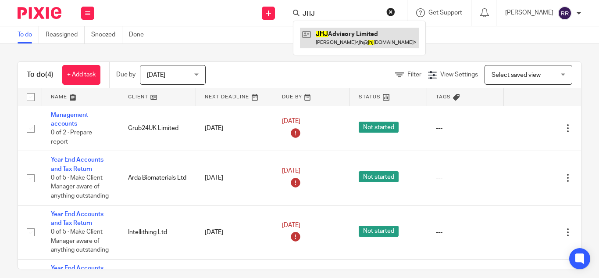 The height and width of the screenshot is (278, 599). I want to click on td: Arda Biomaterials Ltd, so click(158, 178).